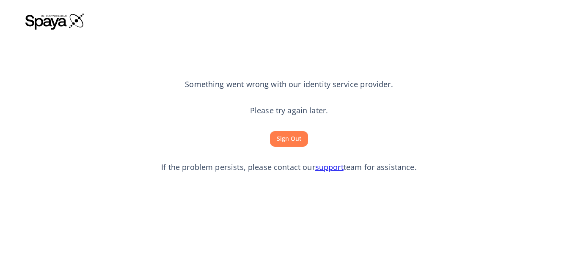 Image resolution: width=578 pixels, height=271 pixels. Describe the element at coordinates (289, 139) in the screenshot. I see `button: Sign Out` at that location.